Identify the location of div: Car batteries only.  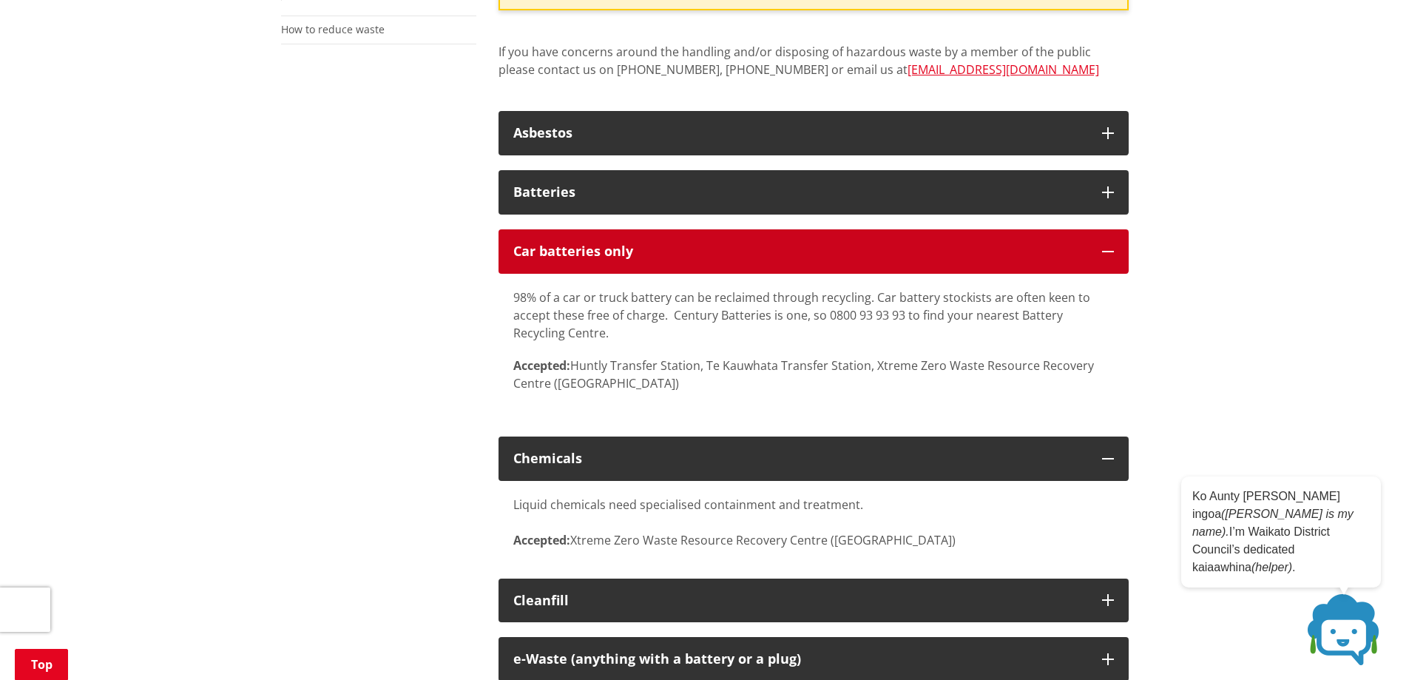
(800, 251).